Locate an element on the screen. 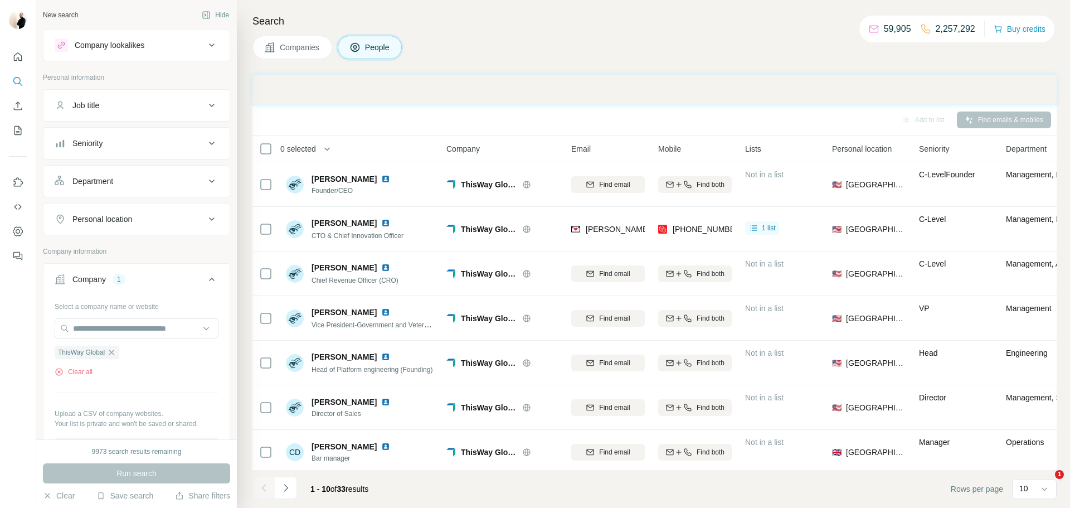  button: Use Surfe on LinkedIn is located at coordinates (18, 182).